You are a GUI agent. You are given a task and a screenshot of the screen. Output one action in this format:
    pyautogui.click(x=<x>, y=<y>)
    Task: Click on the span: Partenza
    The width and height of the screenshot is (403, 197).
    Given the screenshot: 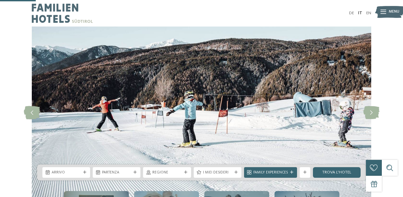 What is the action you would take?
    pyautogui.click(x=117, y=173)
    